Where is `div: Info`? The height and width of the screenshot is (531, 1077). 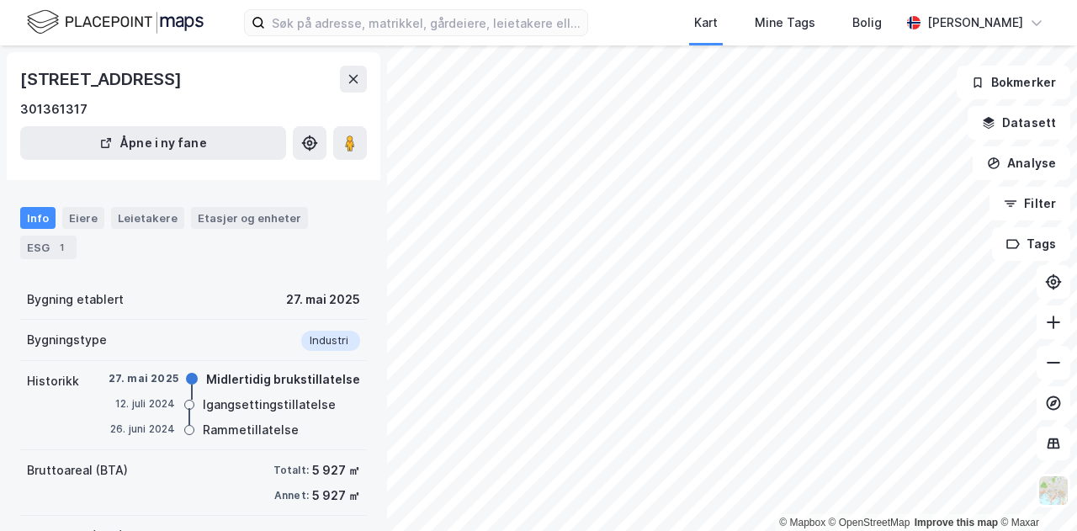 div: Info is located at coordinates (38, 218).